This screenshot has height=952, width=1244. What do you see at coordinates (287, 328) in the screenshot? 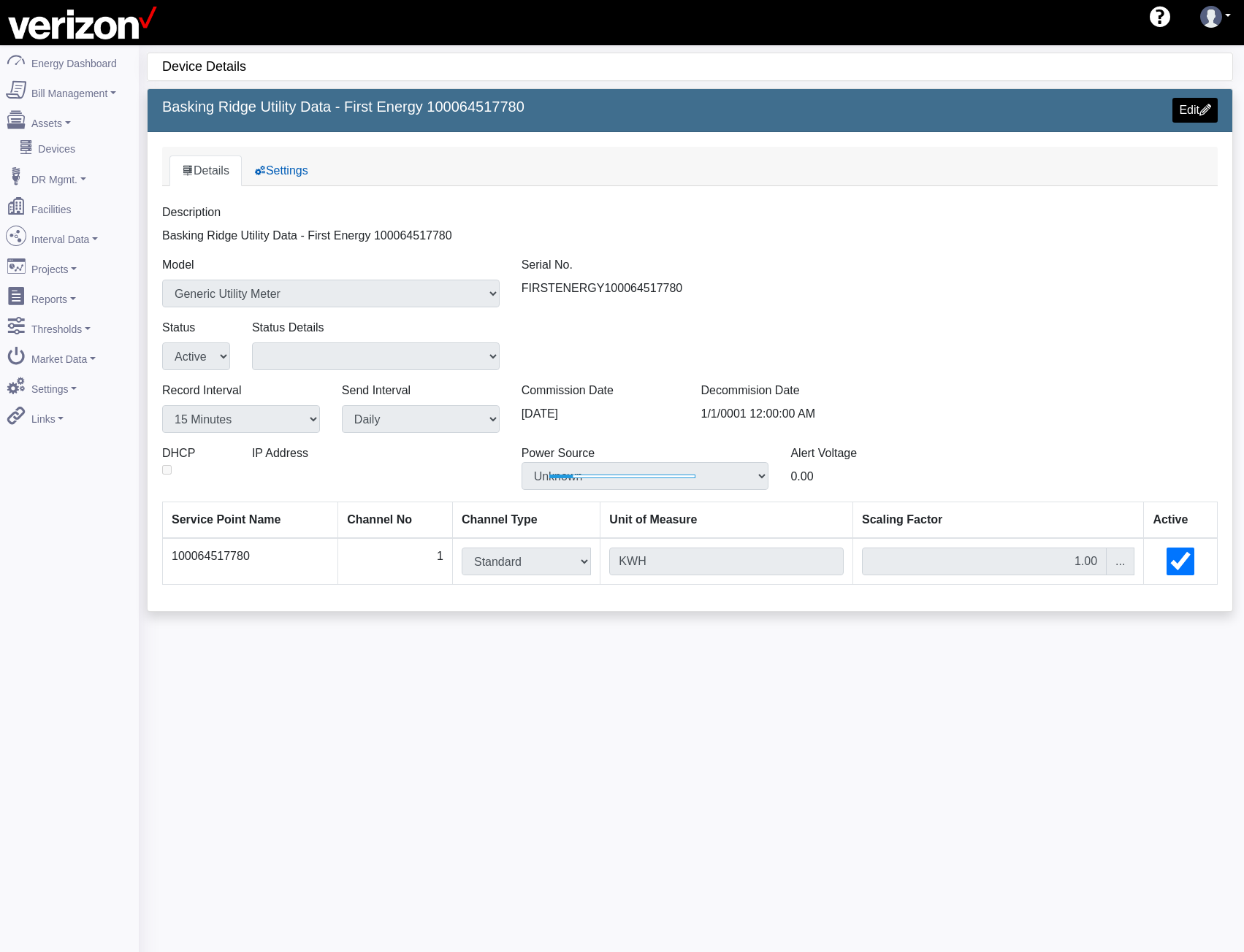
I see `label: Status Details` at bounding box center [287, 328].